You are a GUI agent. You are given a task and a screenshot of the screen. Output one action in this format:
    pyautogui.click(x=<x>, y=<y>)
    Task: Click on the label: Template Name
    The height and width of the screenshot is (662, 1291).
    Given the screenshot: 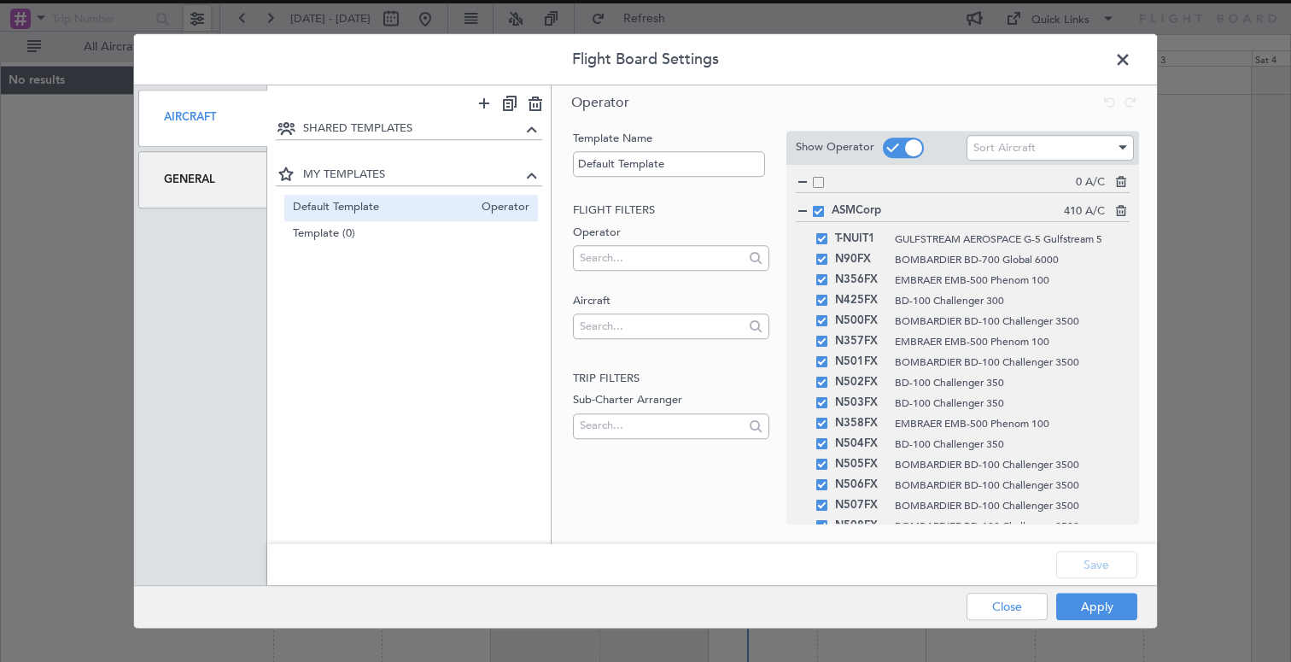 What is the action you would take?
    pyautogui.click(x=670, y=139)
    